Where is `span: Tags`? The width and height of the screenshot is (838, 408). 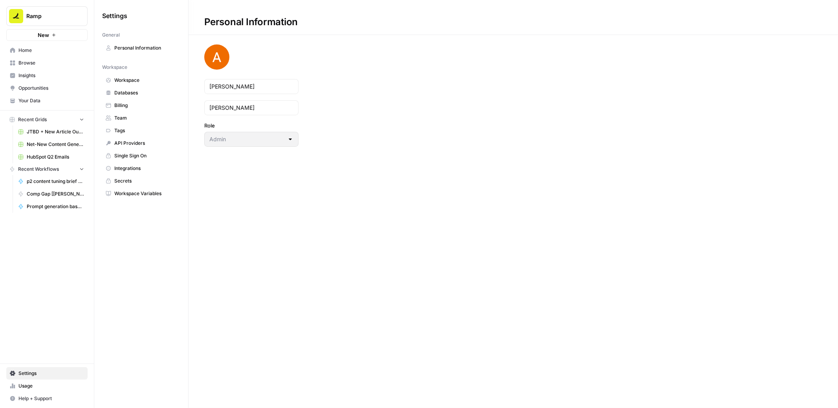 span: Tags is located at coordinates (145, 130).